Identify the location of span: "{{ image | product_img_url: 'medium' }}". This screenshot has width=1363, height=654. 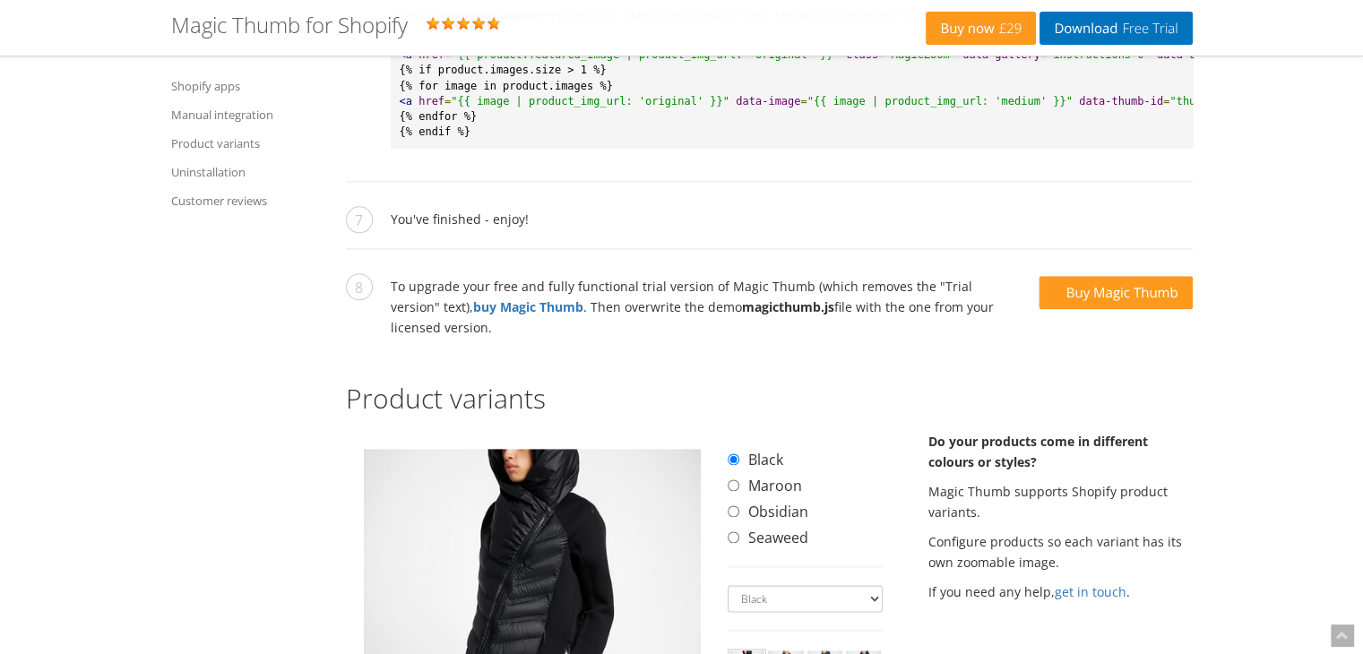
(940, 101).